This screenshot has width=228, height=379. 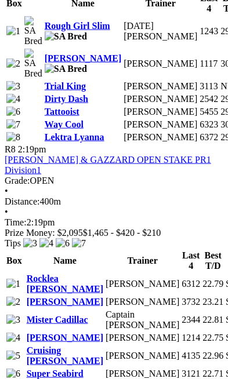 I want to click on th: Name, so click(x=65, y=261).